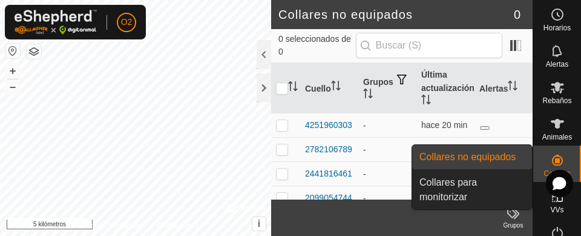 Image resolution: width=581 pixels, height=236 pixels. I want to click on font: 2099054744, so click(329, 197).